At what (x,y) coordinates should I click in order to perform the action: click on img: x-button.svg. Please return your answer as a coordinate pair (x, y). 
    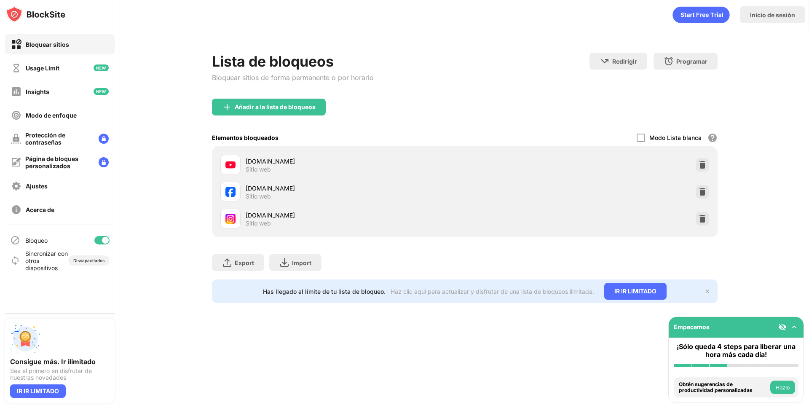
    Looking at the image, I should click on (708, 291).